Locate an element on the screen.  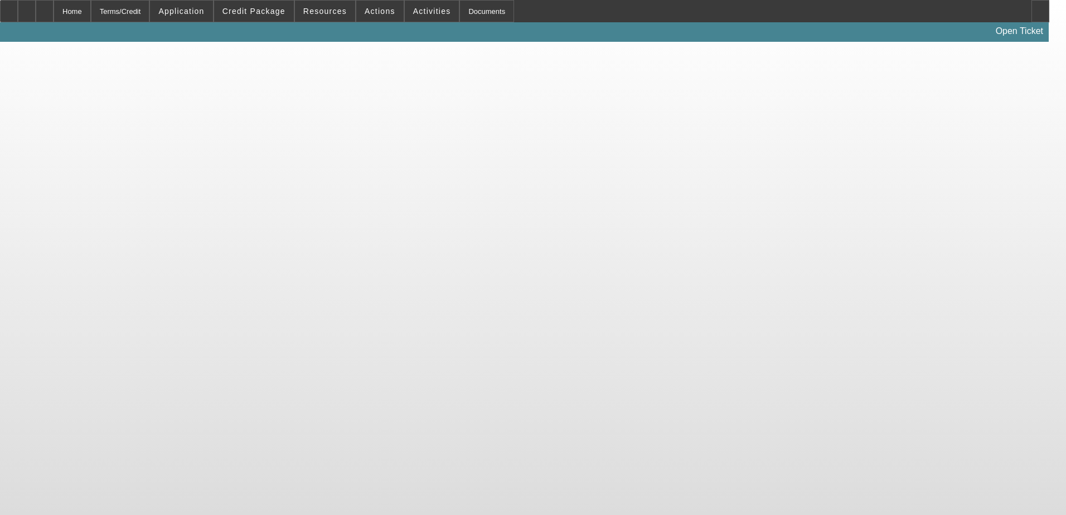
button: Resources is located at coordinates (325, 11).